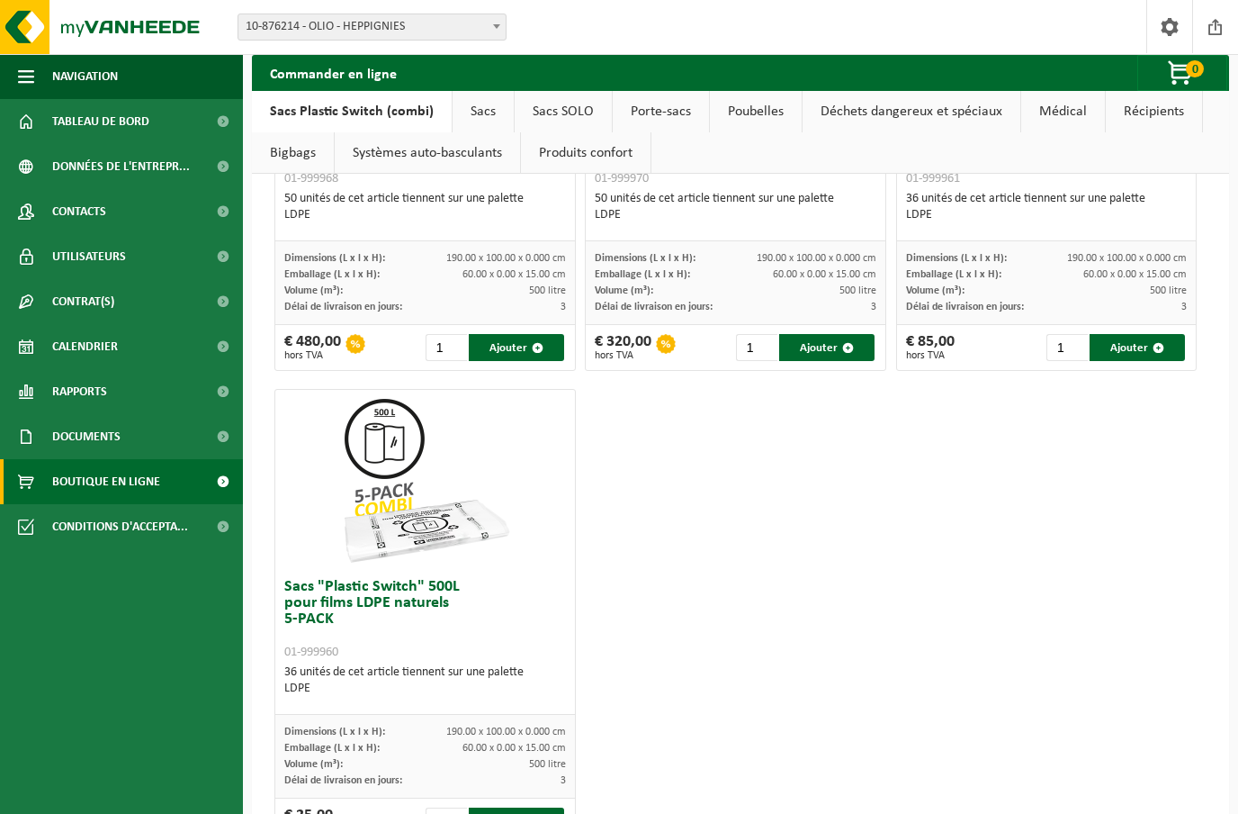 Image resolution: width=1238 pixels, height=814 pixels. What do you see at coordinates (83, 302) in the screenshot?
I see `span: Contrat(s)` at bounding box center [83, 302].